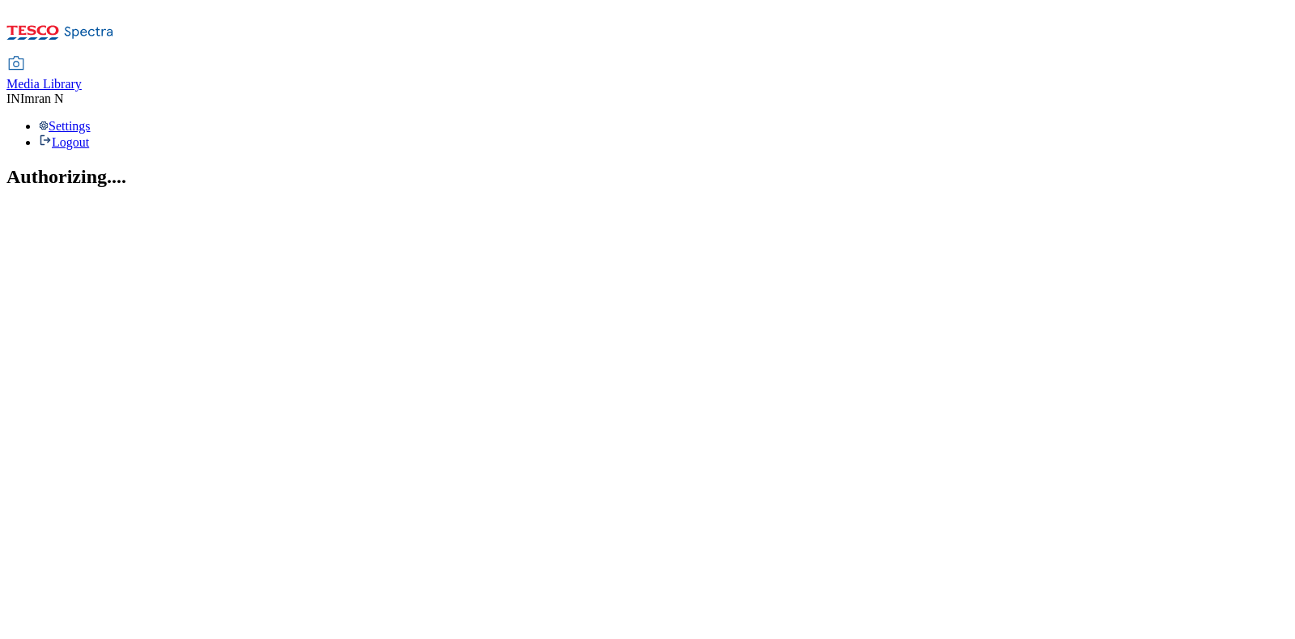 This screenshot has height=639, width=1295. I want to click on span: Media Library, so click(44, 83).